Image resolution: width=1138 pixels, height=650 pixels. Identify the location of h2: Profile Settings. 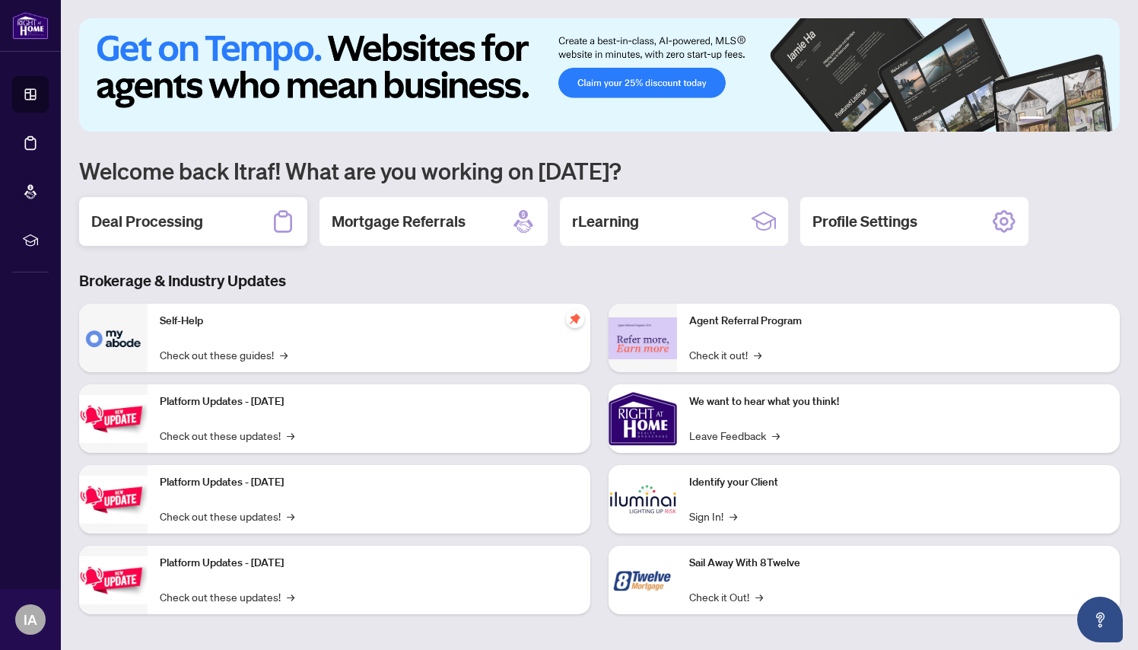
(865, 221).